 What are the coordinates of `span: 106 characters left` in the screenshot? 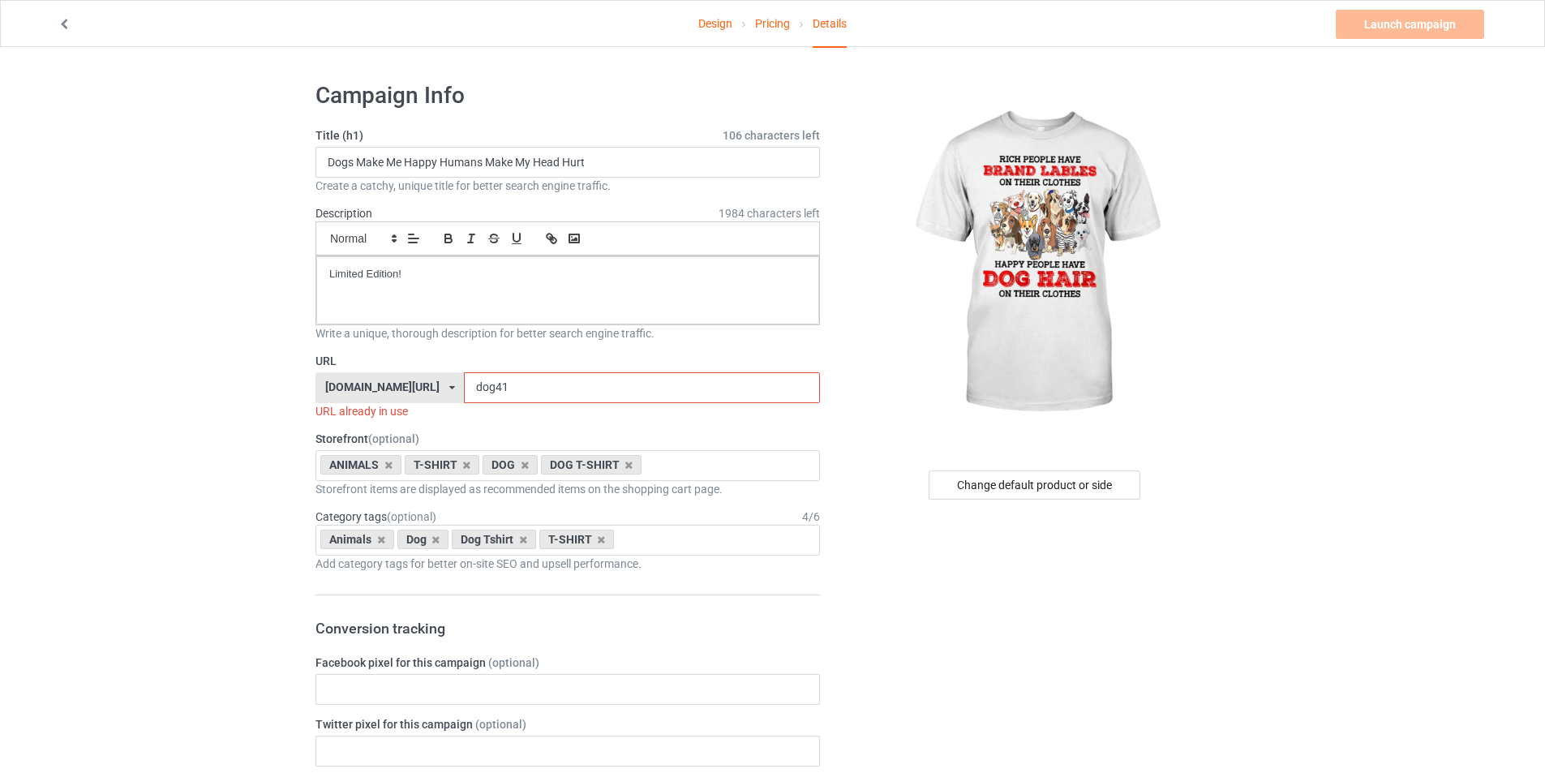 It's located at (771, 135).